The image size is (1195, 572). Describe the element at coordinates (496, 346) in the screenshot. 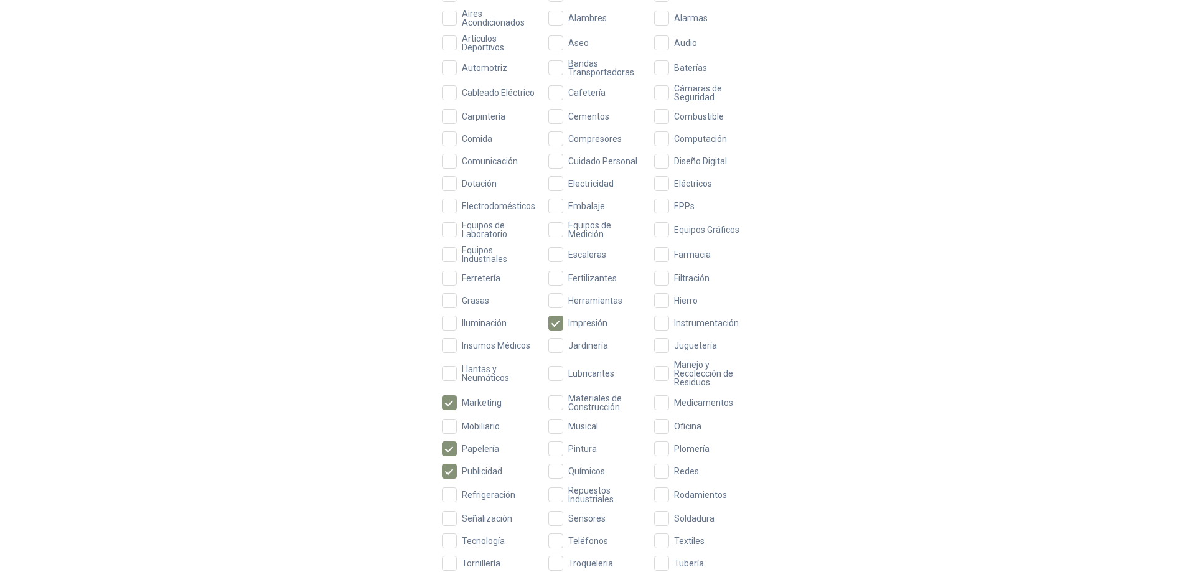

I see `span: Insumos Médicos` at that location.